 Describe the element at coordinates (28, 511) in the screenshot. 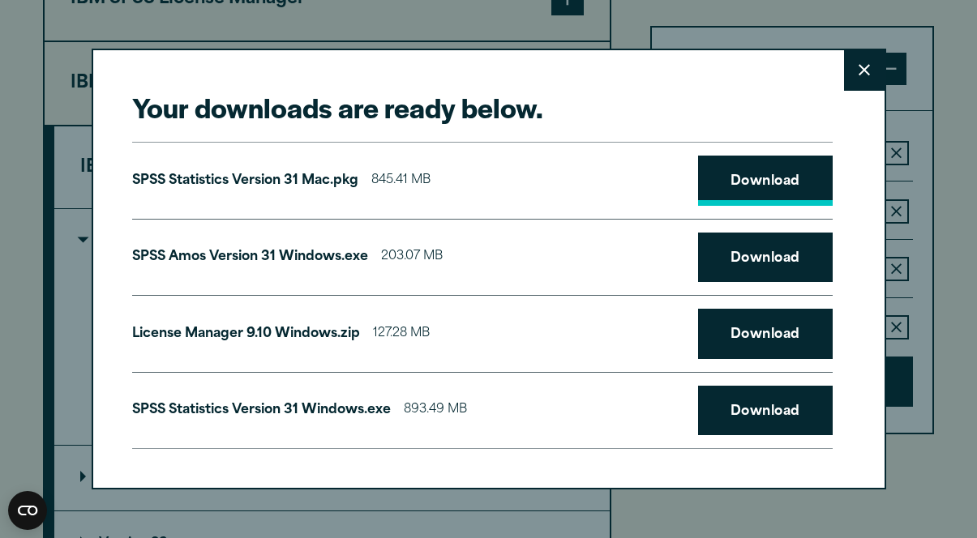

I see `button: Open CMP widget` at that location.